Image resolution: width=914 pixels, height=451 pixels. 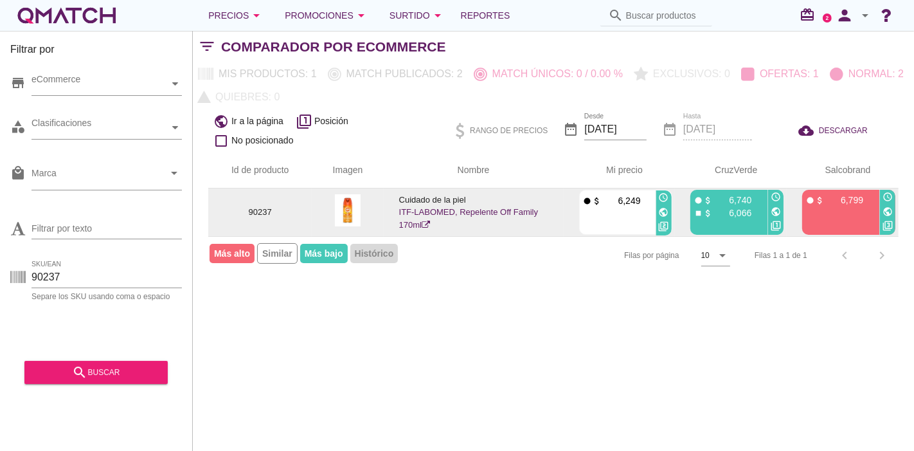 What do you see at coordinates (548, 74) in the screenshot?
I see `button: Match únicos: 0 / 0.00 %` at bounding box center [548, 74].